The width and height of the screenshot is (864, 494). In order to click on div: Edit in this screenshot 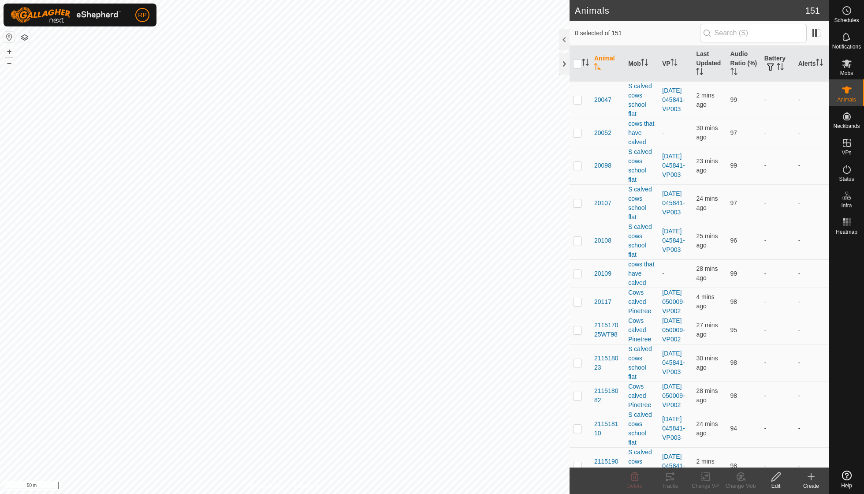, I will do `click(776, 486)`.